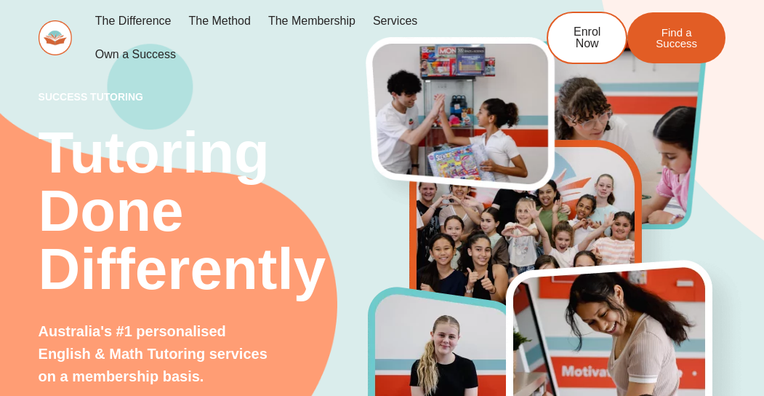  What do you see at coordinates (204, 211) in the screenshot?
I see `h2: Tutoring Done Differently` at bounding box center [204, 211].